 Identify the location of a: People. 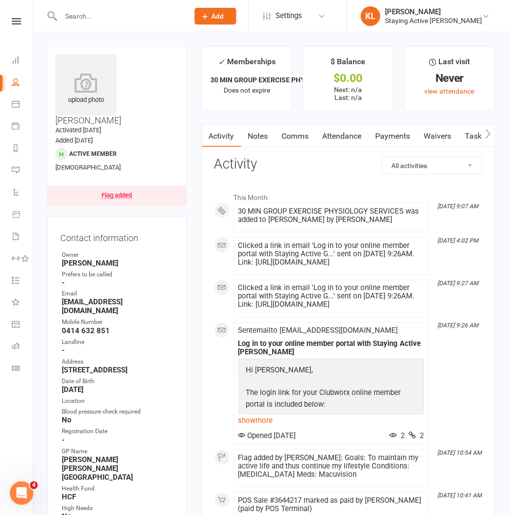
(23, 83).